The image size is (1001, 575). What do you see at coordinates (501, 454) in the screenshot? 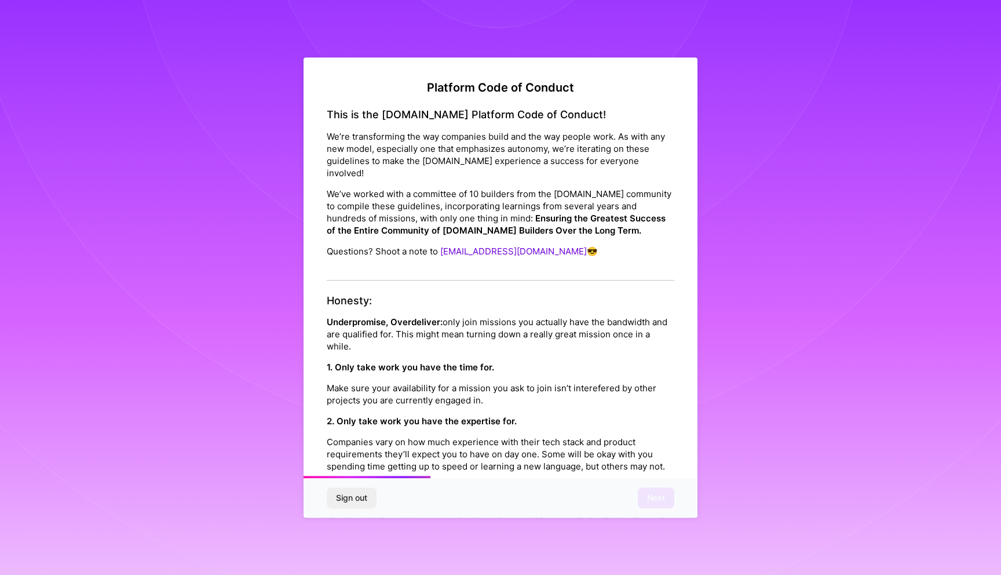
I see `p: Companies vary on how much experience with their tech stack and product requirements they’ll expe...` at bounding box center [501, 454].